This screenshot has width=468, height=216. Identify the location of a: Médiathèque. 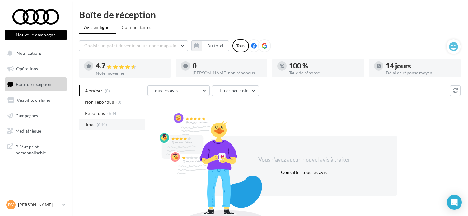
(36, 131).